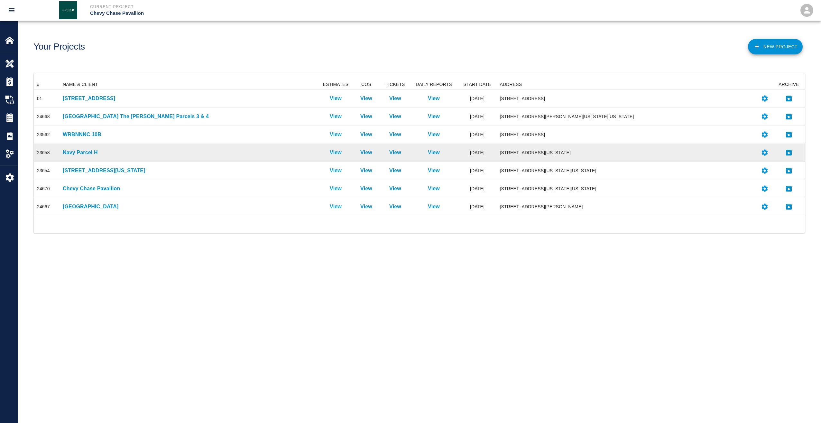 The width and height of the screenshot is (821, 423). Describe the element at coordinates (59, 47) in the screenshot. I see `h1: Your Projects` at that location.